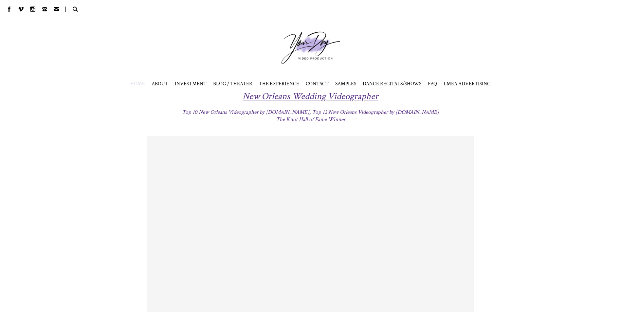 This screenshot has height=312, width=621. I want to click on a: CONTACT, so click(317, 84).